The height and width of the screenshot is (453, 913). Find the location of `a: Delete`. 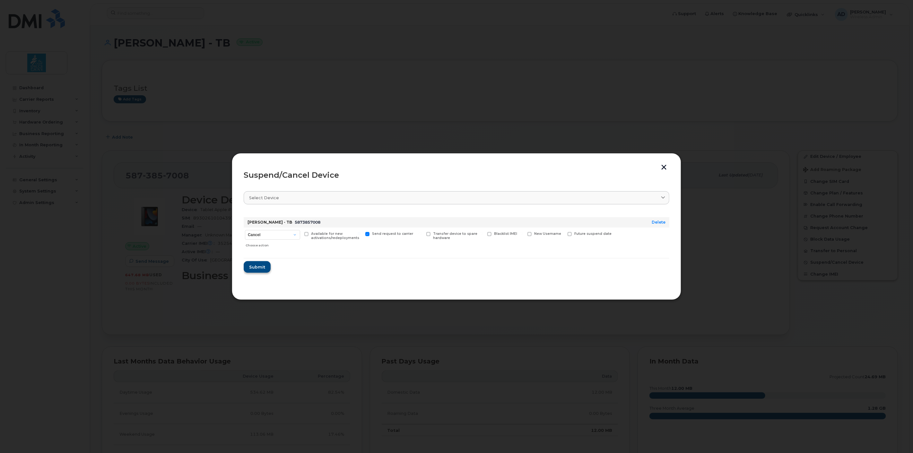

a: Delete is located at coordinates (658, 222).